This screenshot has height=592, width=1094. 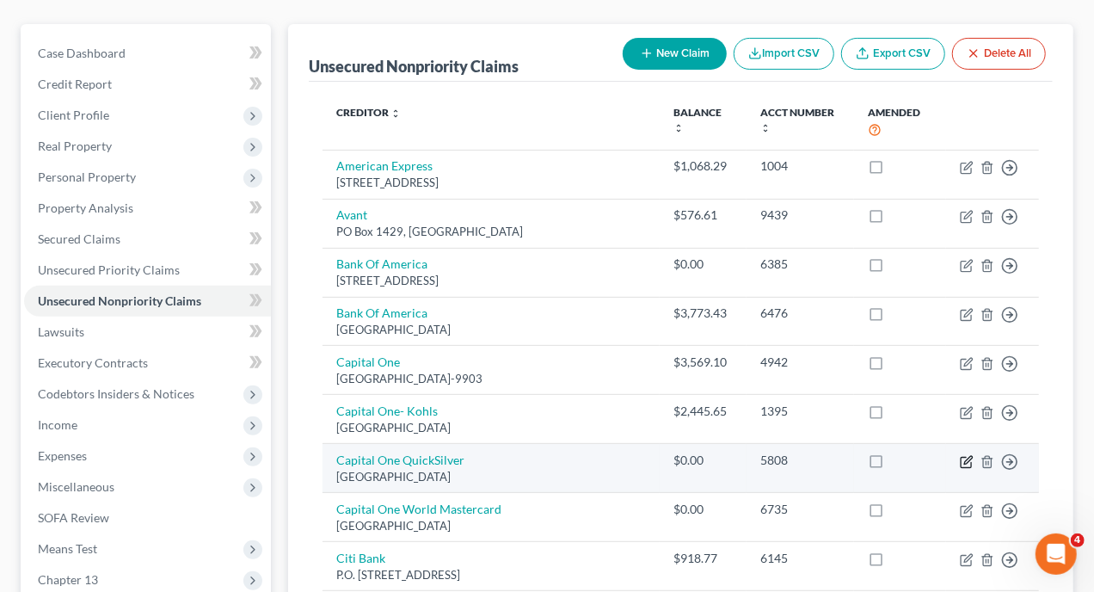 What do you see at coordinates (387, 410) in the screenshot?
I see `a: Capital One- Kohls` at bounding box center [387, 410].